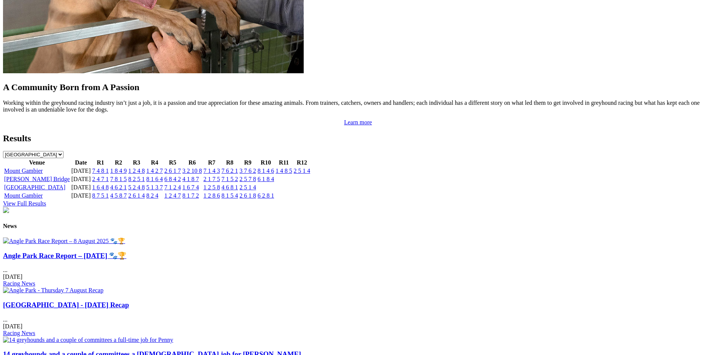 This screenshot has height=355, width=716. Describe the element at coordinates (136, 179) in the screenshot. I see `a: 8 2 5 1` at that location.